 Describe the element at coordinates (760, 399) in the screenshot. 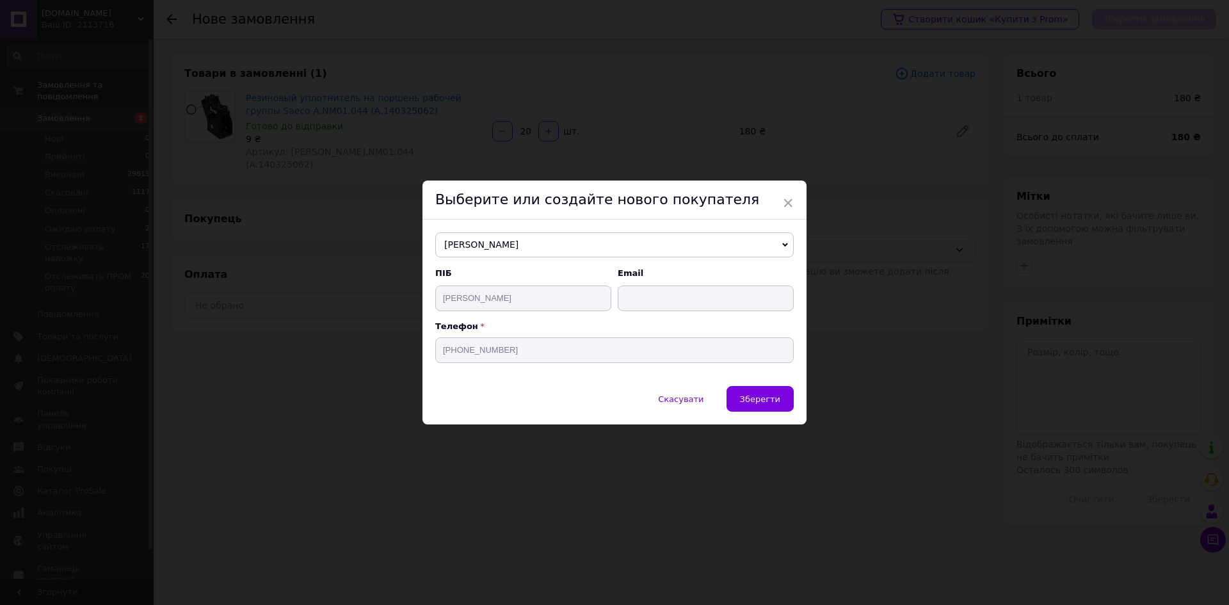

I see `span: Зберегти` at that location.